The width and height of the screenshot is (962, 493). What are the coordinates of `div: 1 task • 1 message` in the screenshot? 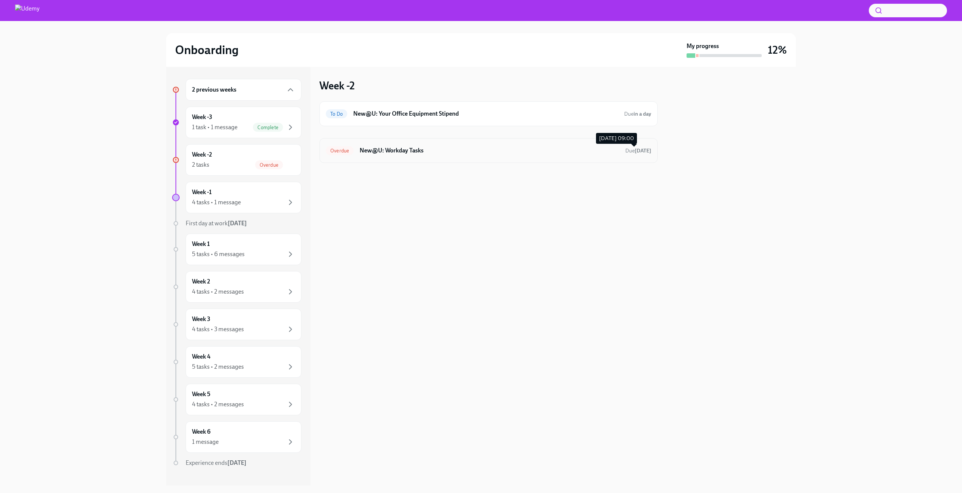 It's located at (215, 127).